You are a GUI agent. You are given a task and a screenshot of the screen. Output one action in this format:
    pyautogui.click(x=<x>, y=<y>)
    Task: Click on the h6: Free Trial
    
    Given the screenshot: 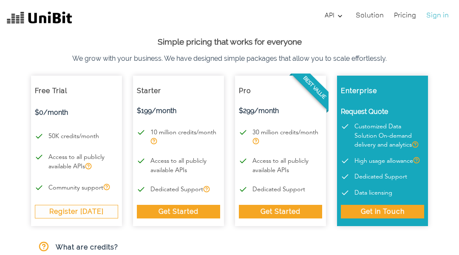 What is the action you would take?
    pyautogui.click(x=76, y=87)
    